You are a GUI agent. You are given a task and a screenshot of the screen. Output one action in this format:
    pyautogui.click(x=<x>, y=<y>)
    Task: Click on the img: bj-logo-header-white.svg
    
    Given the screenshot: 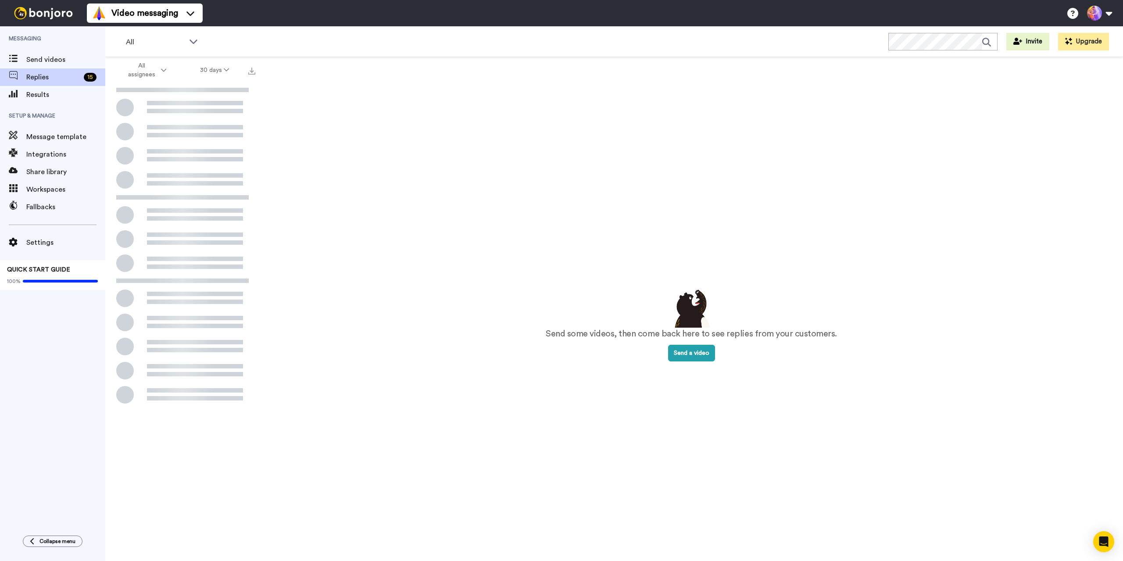 What is the action you would take?
    pyautogui.click(x=43, y=13)
    